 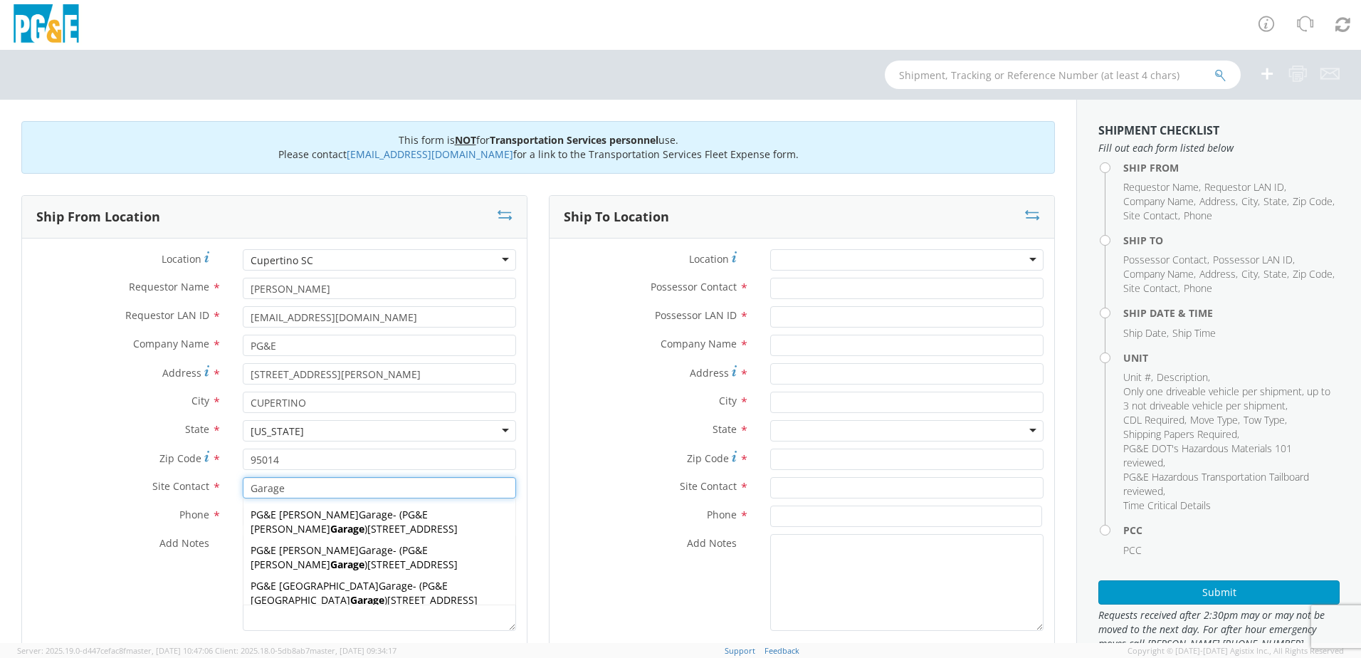 I want to click on span: Requestor Name, so click(x=1161, y=186).